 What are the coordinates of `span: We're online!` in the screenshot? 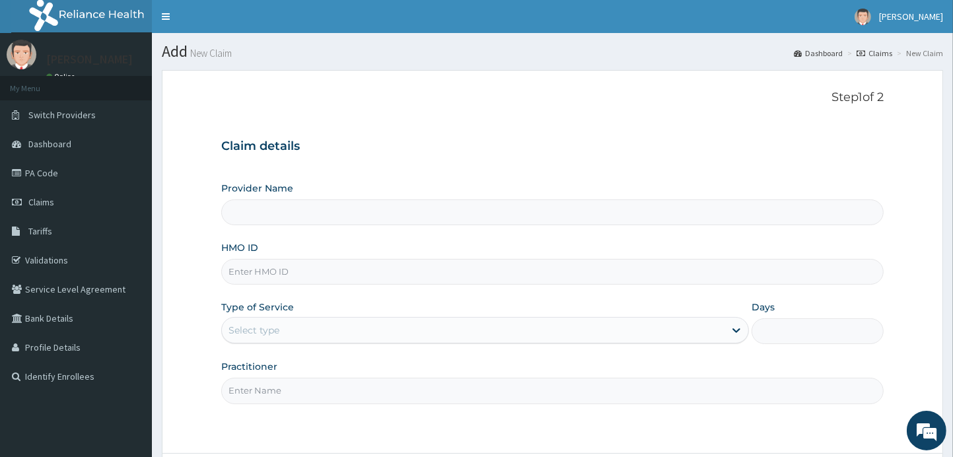 It's located at (129, 208).